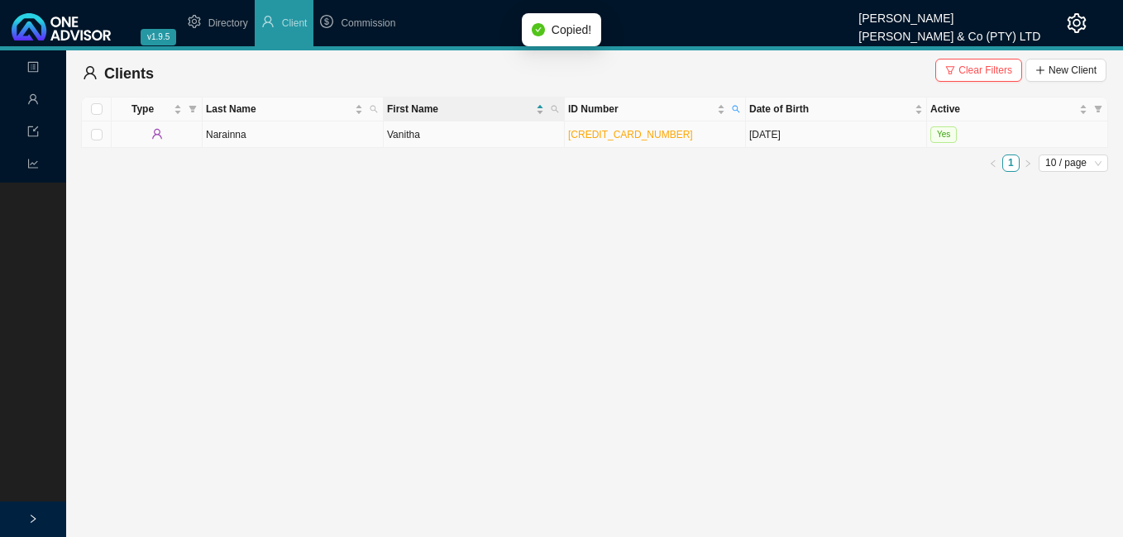 This screenshot has height=537, width=1123. I want to click on img: 2df55531c6924b55f21c4cf5d4484680-logo-light.svg, so click(61, 26).